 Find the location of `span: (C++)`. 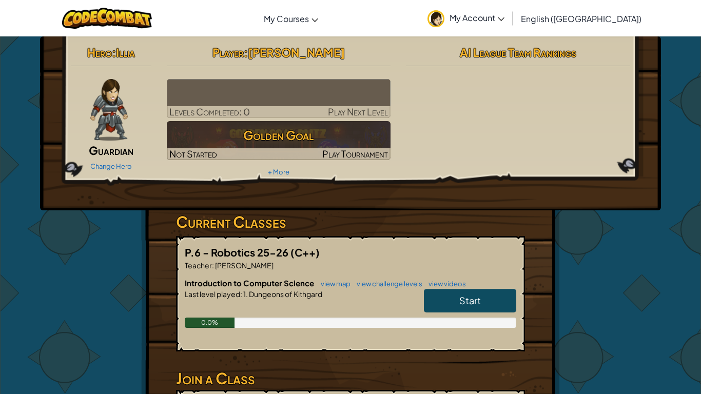

span: (C++) is located at coordinates (305, 252).